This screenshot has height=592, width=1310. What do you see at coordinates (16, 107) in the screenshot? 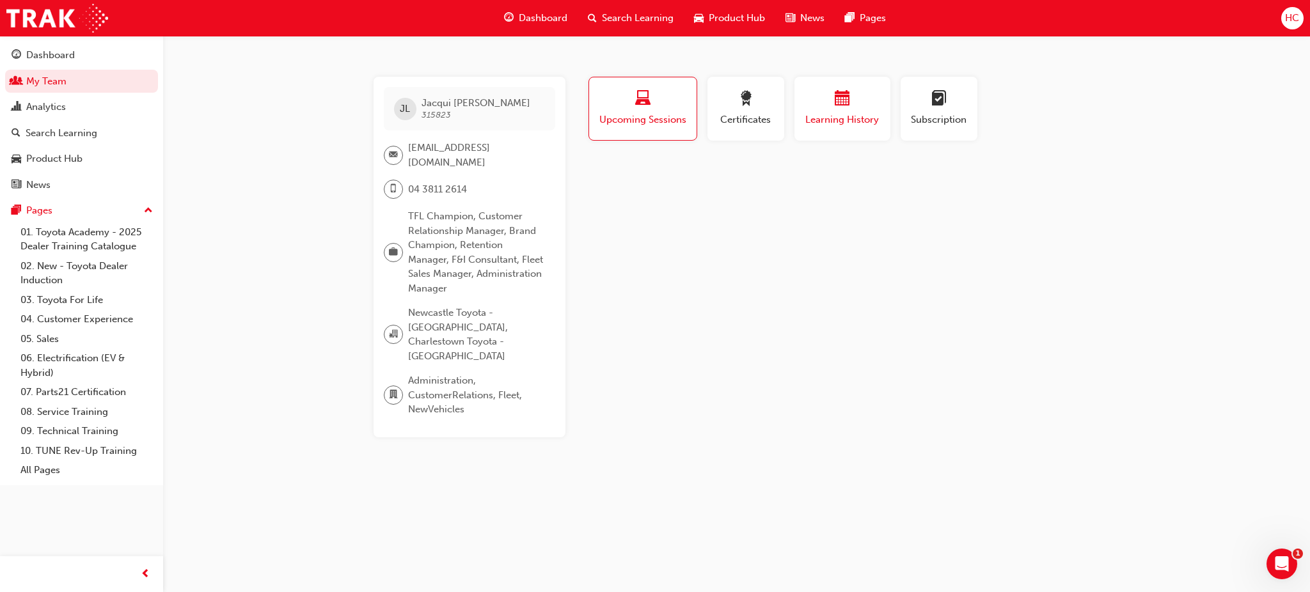
I see `span: chart-icon` at bounding box center [16, 107].